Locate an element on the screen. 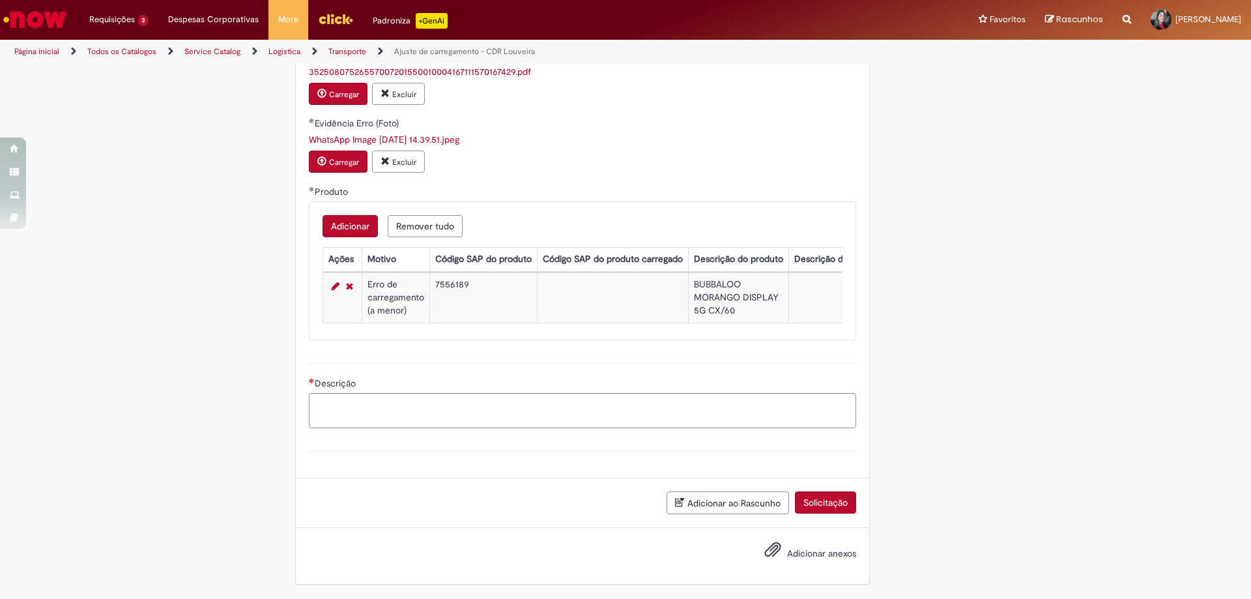 The image size is (1251, 599). a: Rascunhos is located at coordinates (1074, 20).